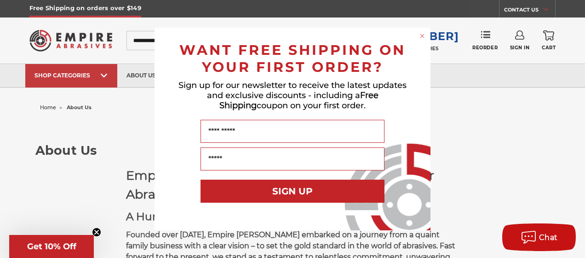 The image size is (585, 258). I want to click on button: SIGN UP, so click(293, 191).